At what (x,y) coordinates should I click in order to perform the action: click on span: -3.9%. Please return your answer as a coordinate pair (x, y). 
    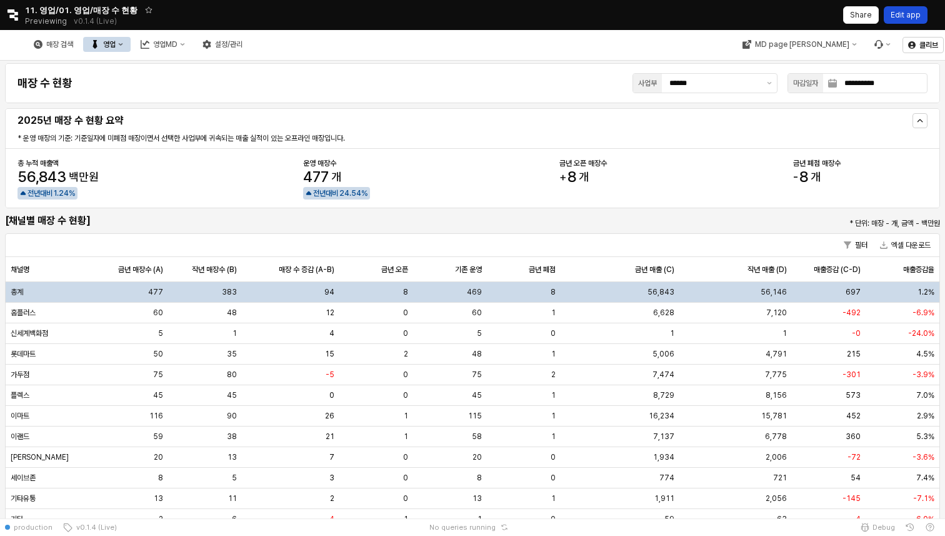
    Looking at the image, I should click on (923, 375).